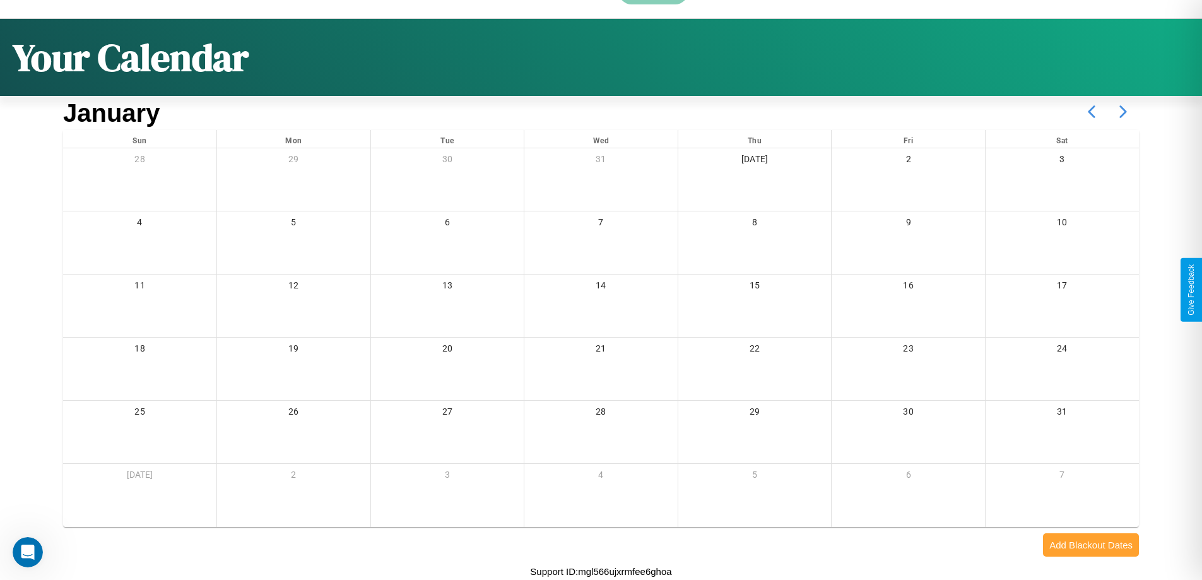 This screenshot has width=1202, height=580. I want to click on div: 15, so click(755, 287).